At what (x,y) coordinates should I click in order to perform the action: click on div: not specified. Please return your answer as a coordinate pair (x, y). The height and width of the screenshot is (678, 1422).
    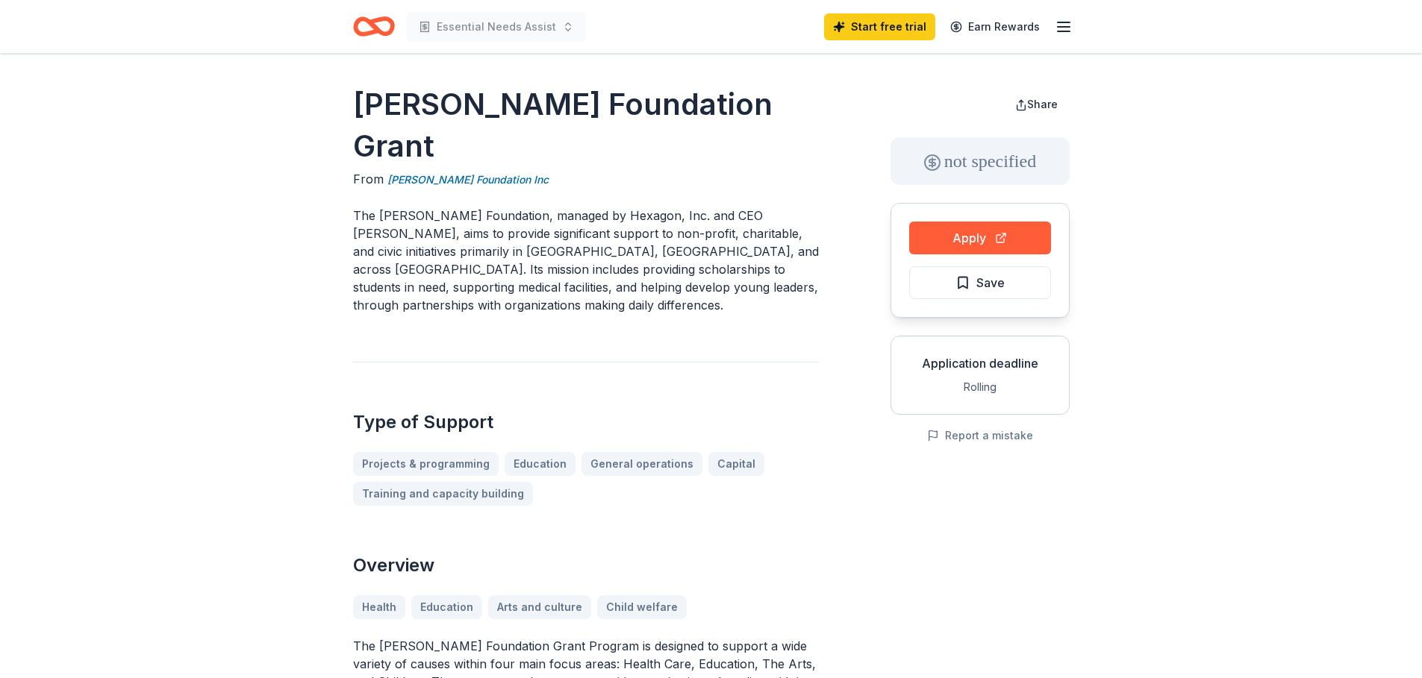
    Looking at the image, I should click on (980, 161).